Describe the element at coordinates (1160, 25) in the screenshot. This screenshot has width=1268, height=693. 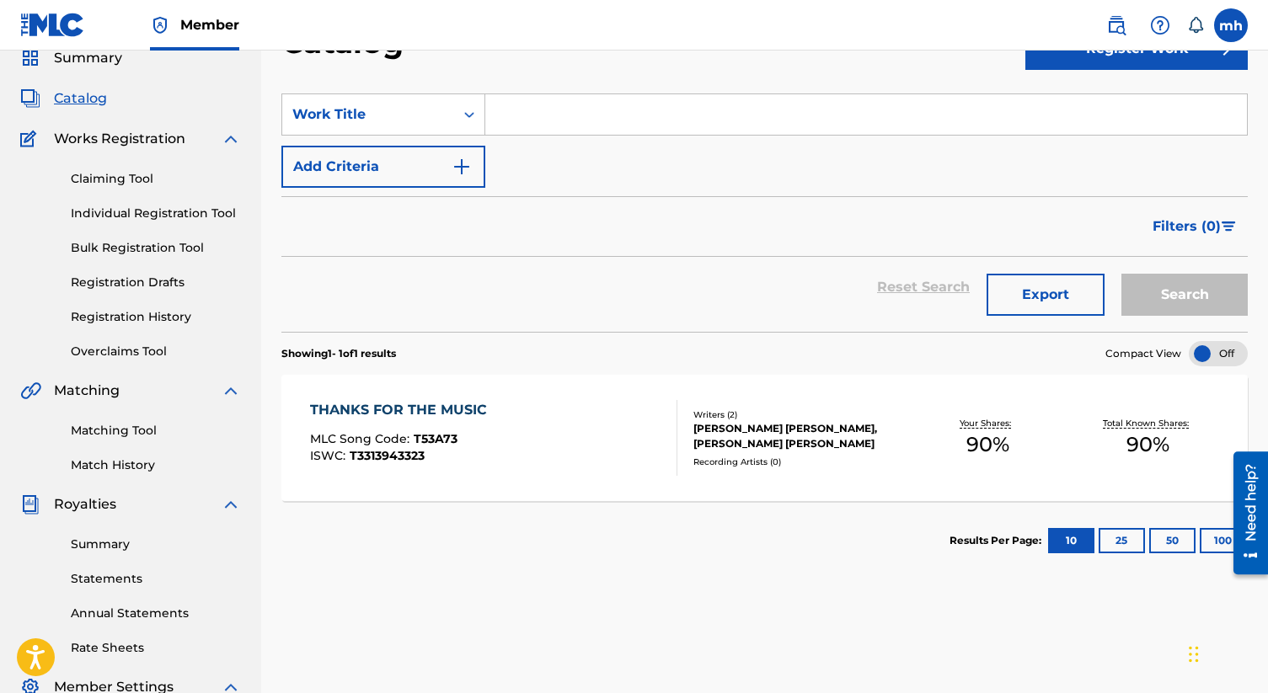
I see `div: Help` at that location.